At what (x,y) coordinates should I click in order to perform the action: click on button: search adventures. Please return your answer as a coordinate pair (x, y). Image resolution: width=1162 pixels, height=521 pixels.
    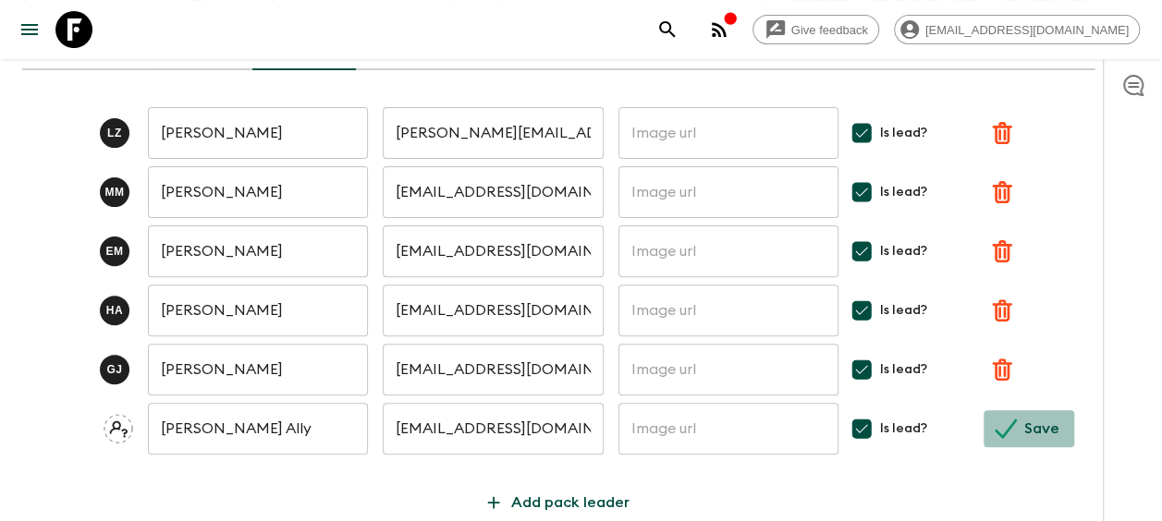
    Looking at the image, I should click on (667, 30).